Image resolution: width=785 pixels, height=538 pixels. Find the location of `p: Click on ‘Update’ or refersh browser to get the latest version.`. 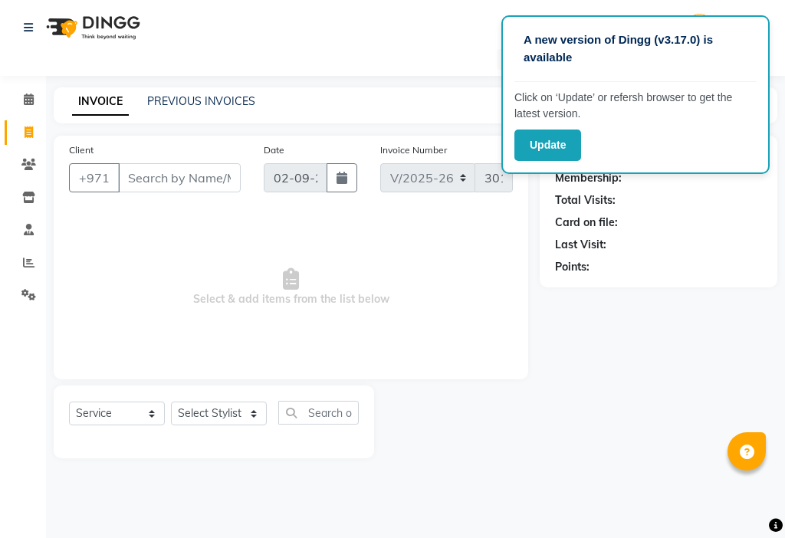

p: Click on ‘Update’ or refersh browser to get the latest version. is located at coordinates (636, 106).